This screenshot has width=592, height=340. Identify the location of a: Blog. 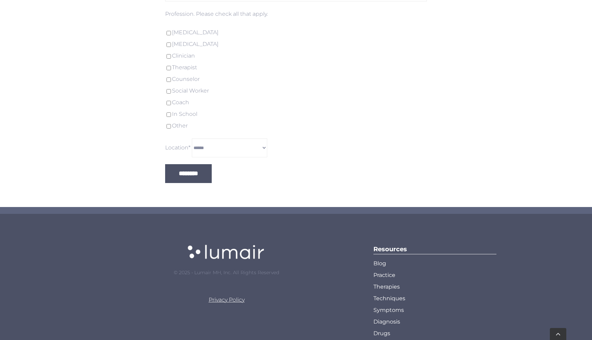
(435, 264).